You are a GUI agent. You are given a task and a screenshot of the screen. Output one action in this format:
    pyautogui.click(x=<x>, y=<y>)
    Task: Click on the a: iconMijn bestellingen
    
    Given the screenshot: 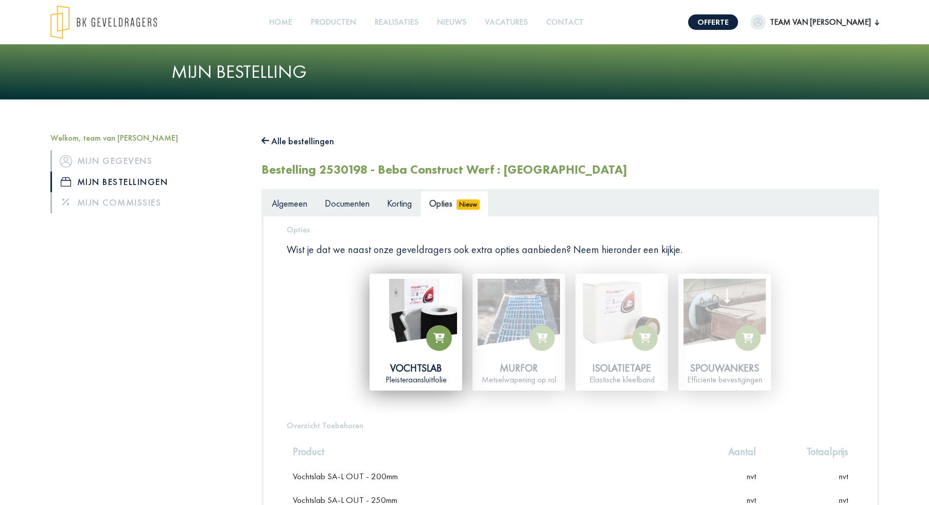 What is the action you would take?
    pyautogui.click(x=148, y=182)
    